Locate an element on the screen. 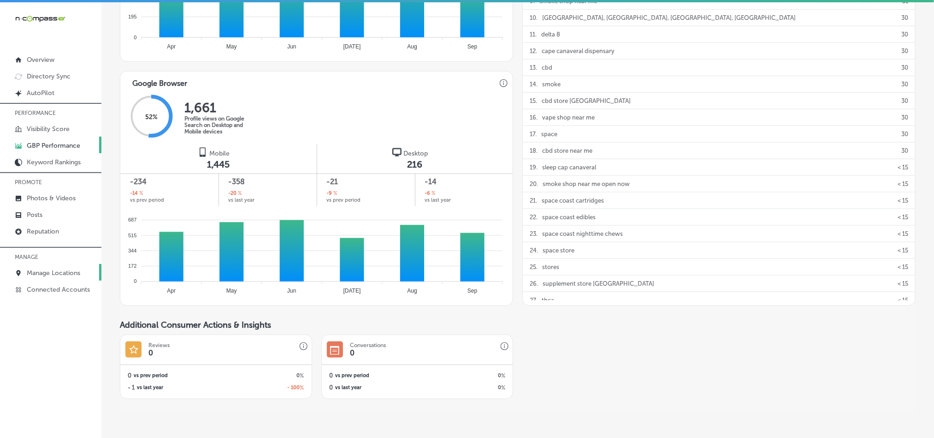 The height and width of the screenshot is (438, 934). p: 26 . is located at coordinates (534, 283).